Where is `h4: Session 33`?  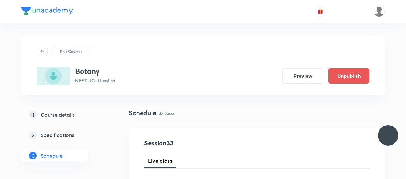 h4: Session 33 is located at coordinates (202, 143).